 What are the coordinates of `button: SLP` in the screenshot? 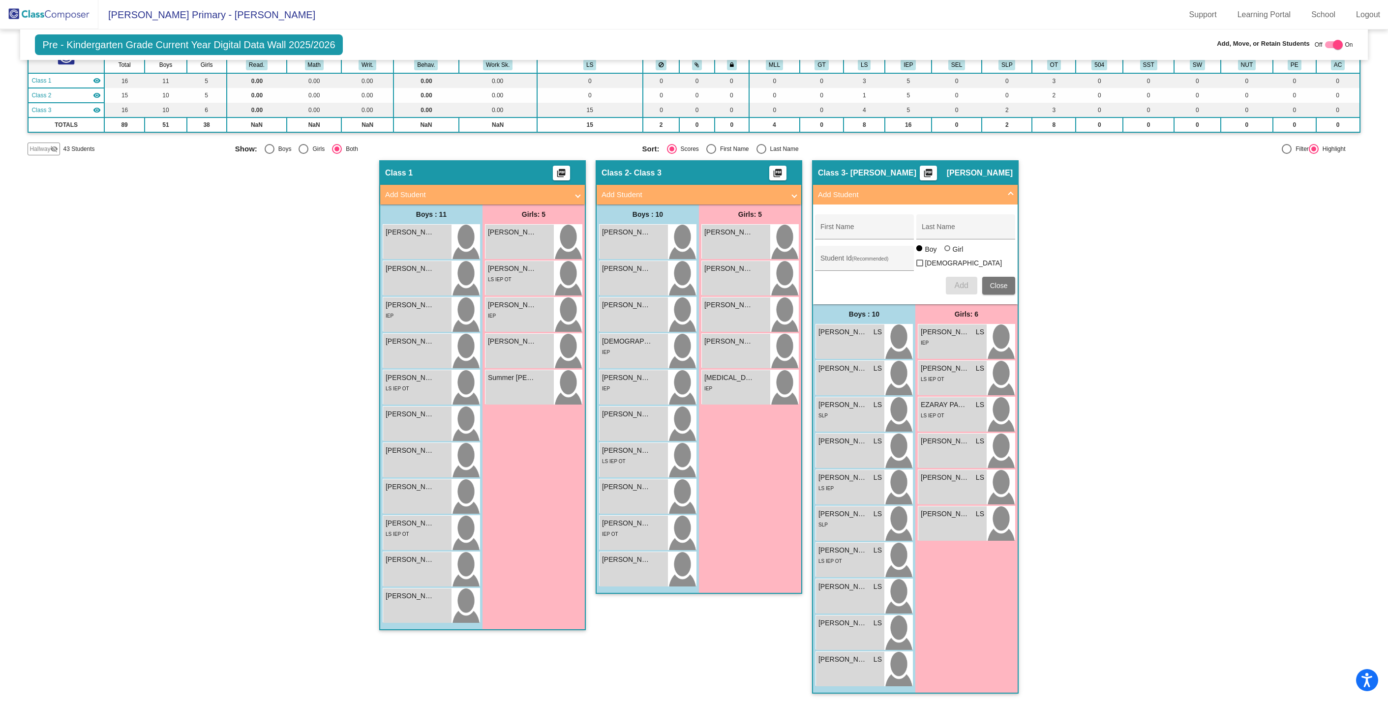 It's located at (1007, 65).